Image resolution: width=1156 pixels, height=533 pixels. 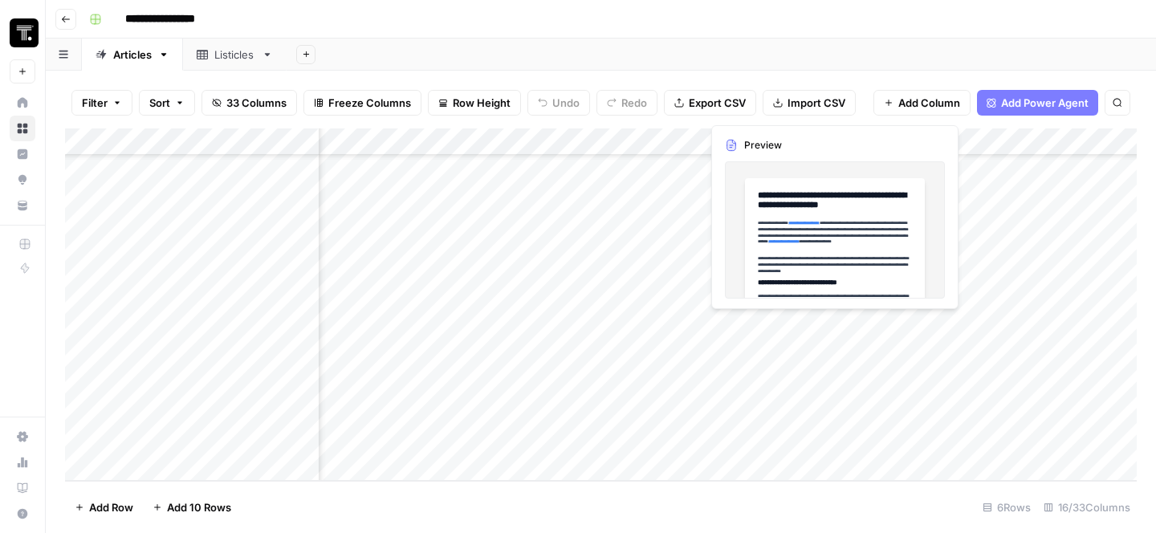 What do you see at coordinates (809, 103) in the screenshot?
I see `button: Import CSV` at bounding box center [809, 103].